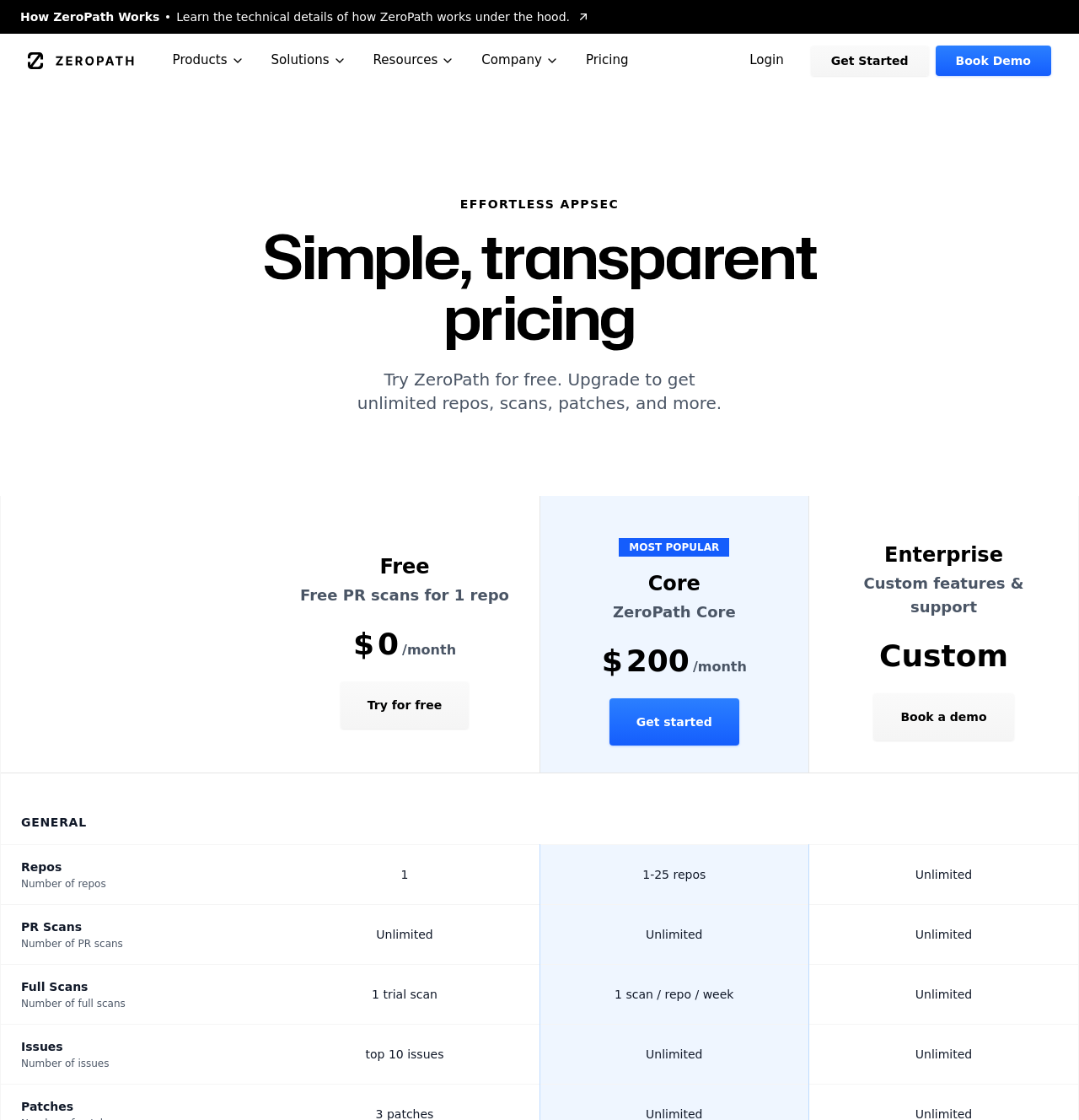 The height and width of the screenshot is (1120, 1079). Describe the element at coordinates (89, 16) in the screenshot. I see `span: How ZeroPath Works` at that location.